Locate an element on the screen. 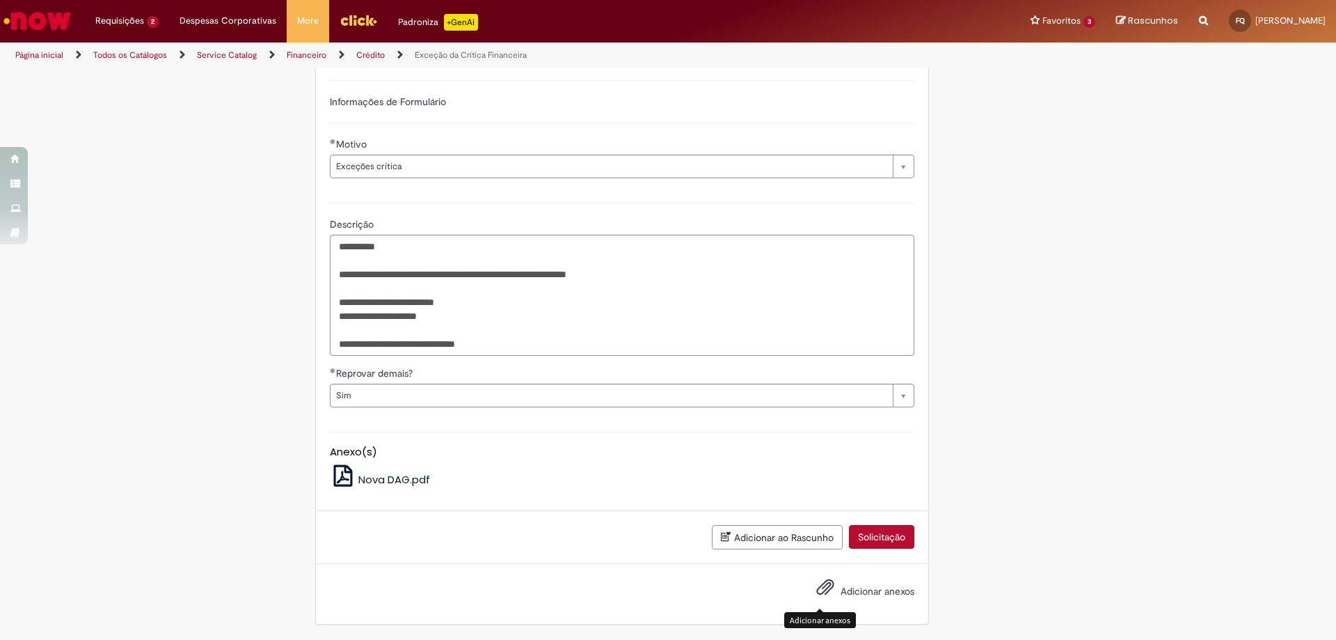 The image size is (1336, 640). p: +GenAi is located at coordinates (461, 22).